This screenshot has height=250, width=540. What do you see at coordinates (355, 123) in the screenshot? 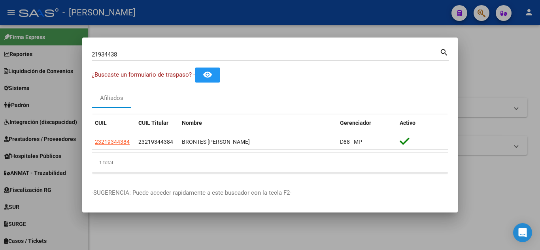
I see `span: Gerenciador` at bounding box center [355, 123].